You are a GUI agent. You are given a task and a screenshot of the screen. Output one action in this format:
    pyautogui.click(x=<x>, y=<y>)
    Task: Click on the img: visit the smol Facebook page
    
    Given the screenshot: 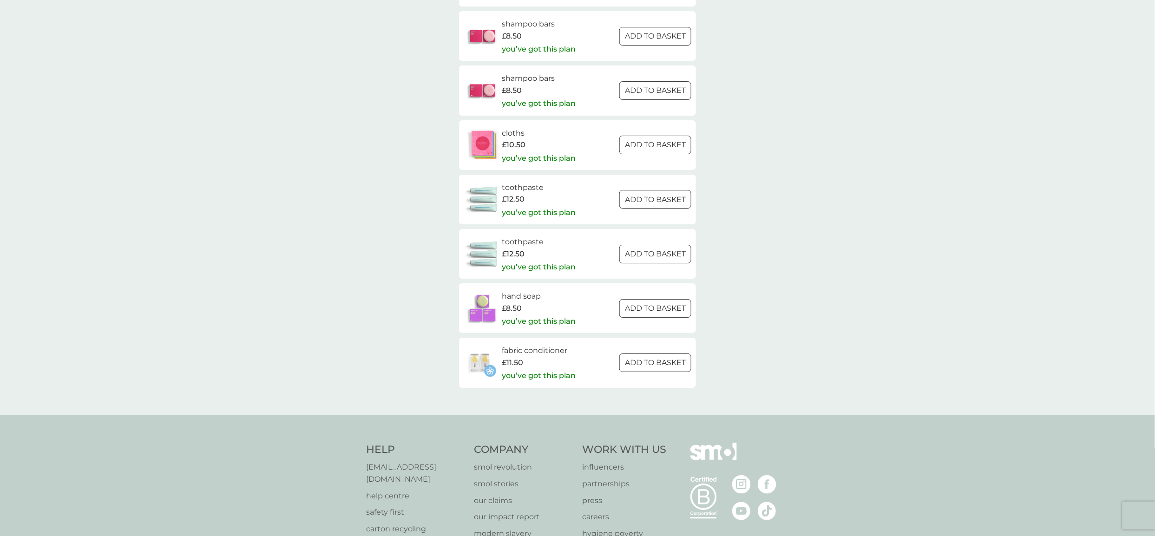 What is the action you would take?
    pyautogui.click(x=767, y=484)
    